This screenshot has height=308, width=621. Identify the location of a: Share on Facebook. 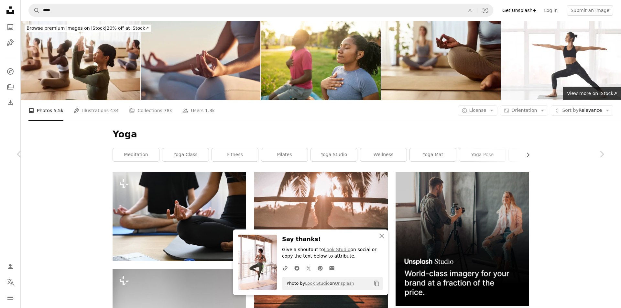
(297, 268).